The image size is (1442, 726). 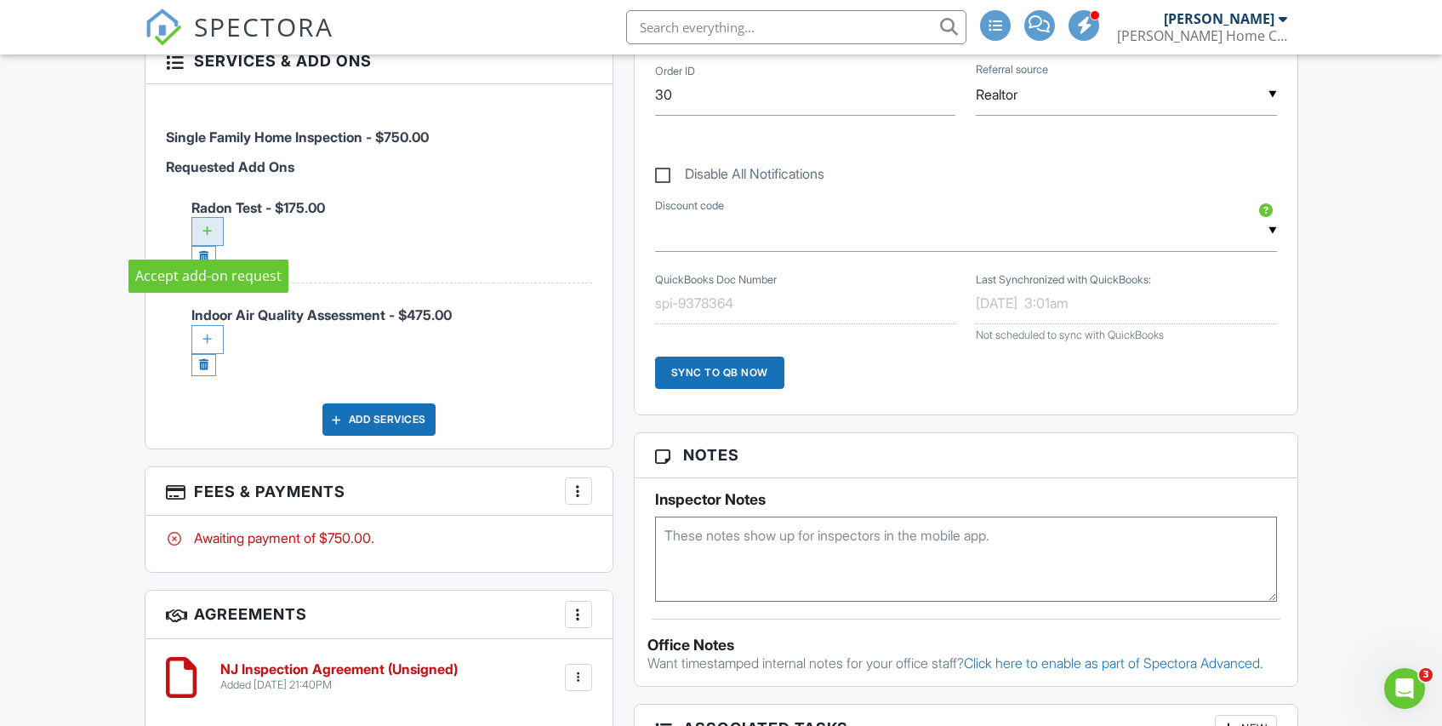 What do you see at coordinates (965, 645) in the screenshot?
I see `div: Office Notes` at bounding box center [965, 645].